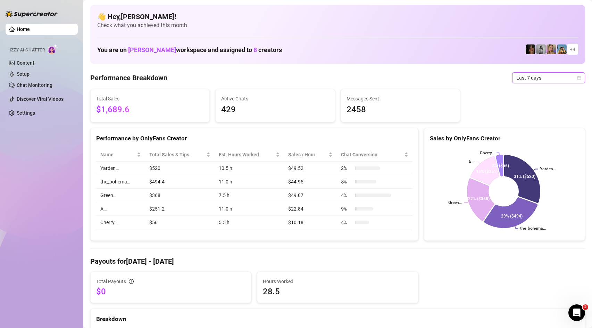 The width and height of the screenshot is (592, 328). Describe the element at coordinates (249, 168) in the screenshot. I see `td: 10.5 h` at that location.